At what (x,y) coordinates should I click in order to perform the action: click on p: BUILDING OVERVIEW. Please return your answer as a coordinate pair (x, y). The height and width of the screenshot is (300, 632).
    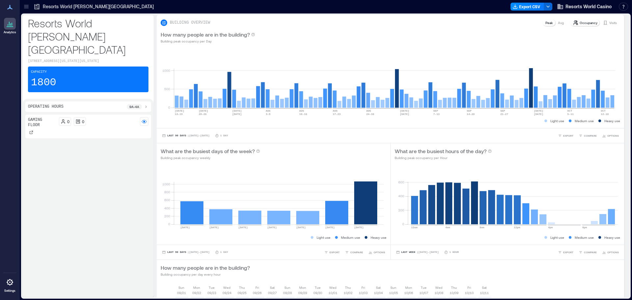
    Looking at the image, I should click on (190, 23).